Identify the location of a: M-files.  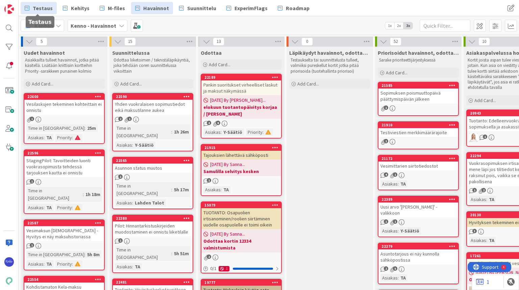
(112, 8).